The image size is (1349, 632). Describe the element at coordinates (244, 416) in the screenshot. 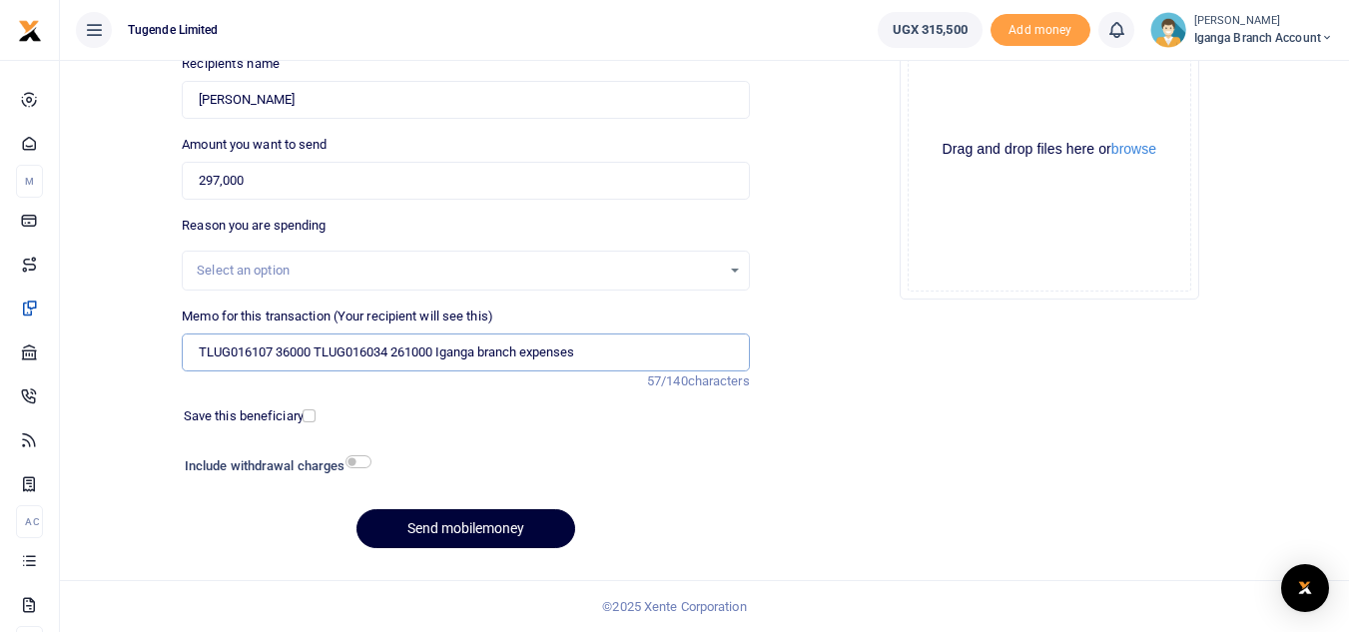

I see `label: Save this beneficiary` at that location.